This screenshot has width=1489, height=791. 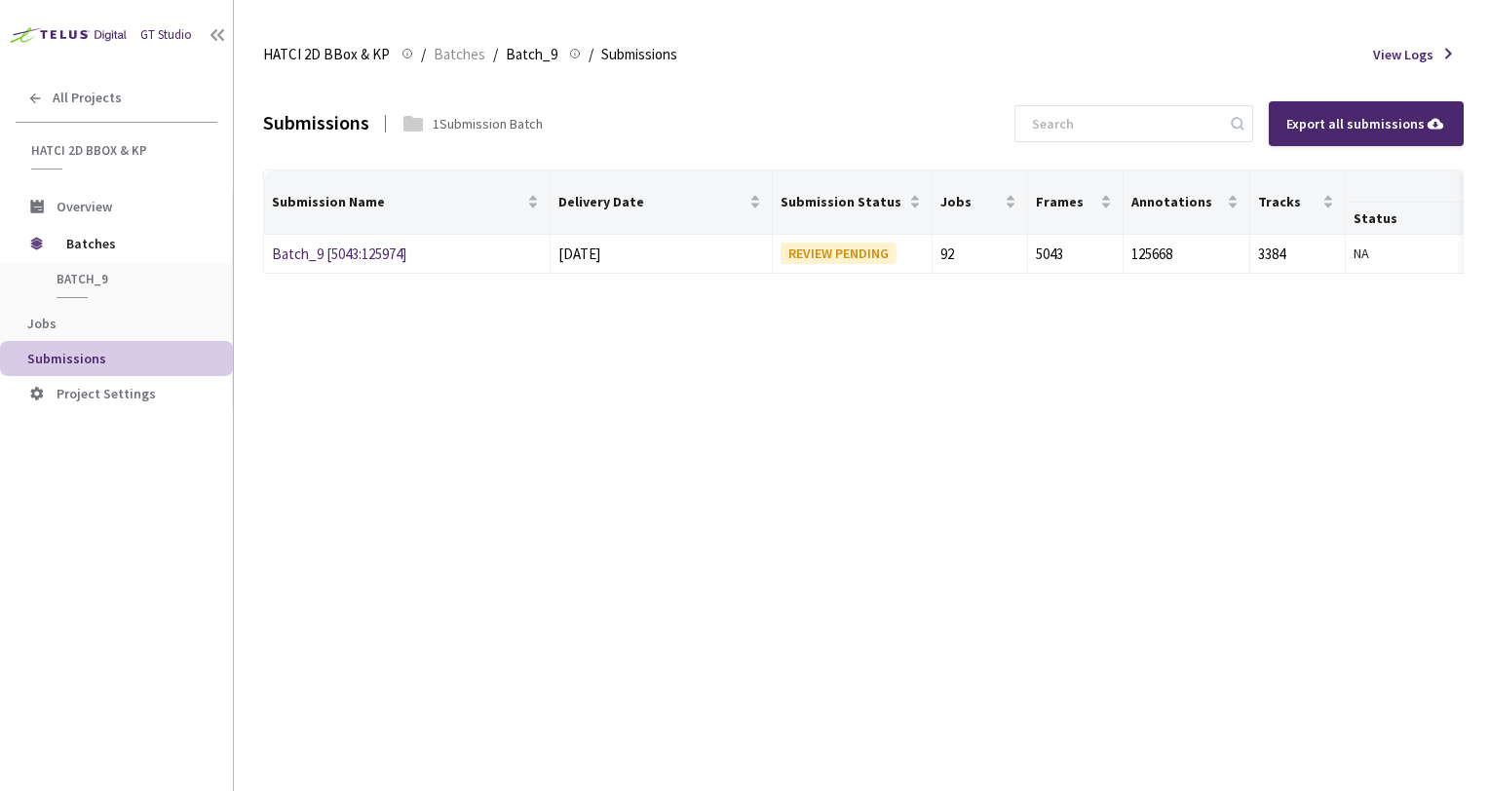 What do you see at coordinates (316, 123) in the screenshot?
I see `div: Submissions` at bounding box center [316, 123].